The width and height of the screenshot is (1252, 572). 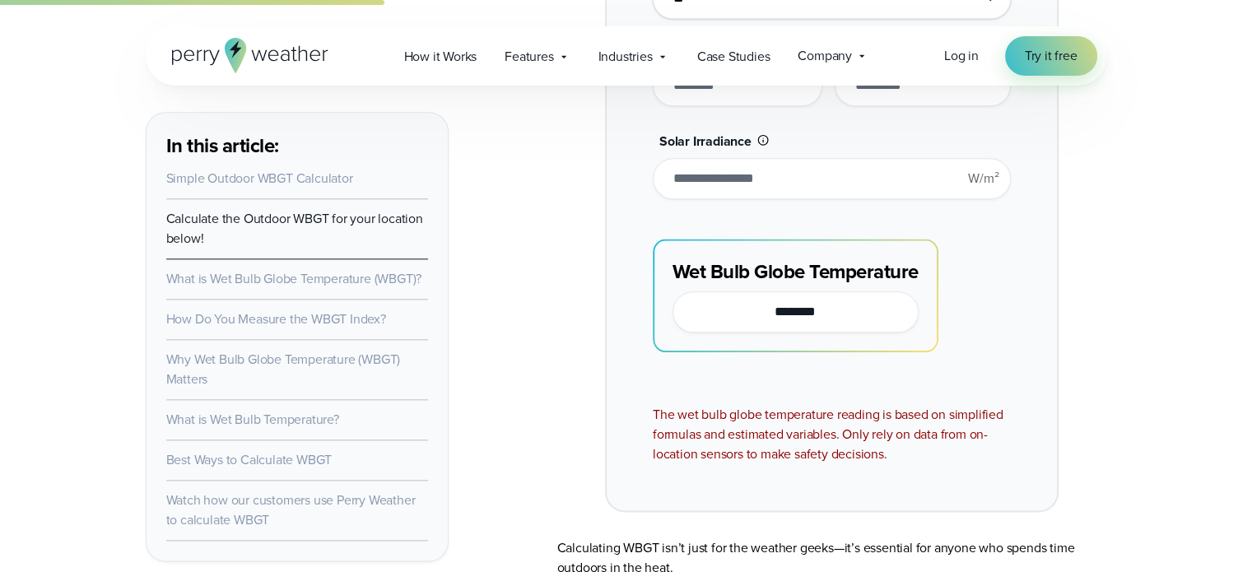 What do you see at coordinates (297, 146) in the screenshot?
I see `h3: In this article:` at bounding box center [297, 146].